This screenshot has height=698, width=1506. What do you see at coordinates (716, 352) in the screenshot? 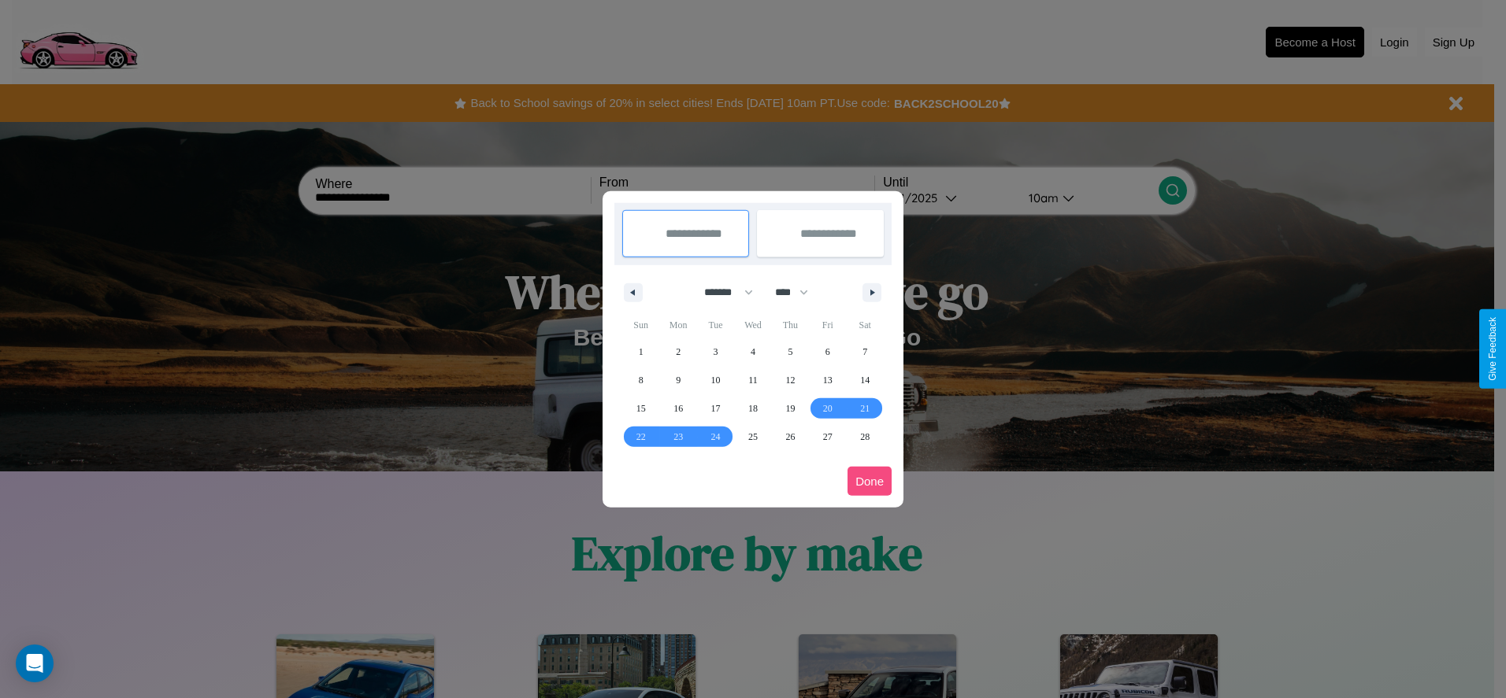
I see `span: 3` at bounding box center [716, 352].